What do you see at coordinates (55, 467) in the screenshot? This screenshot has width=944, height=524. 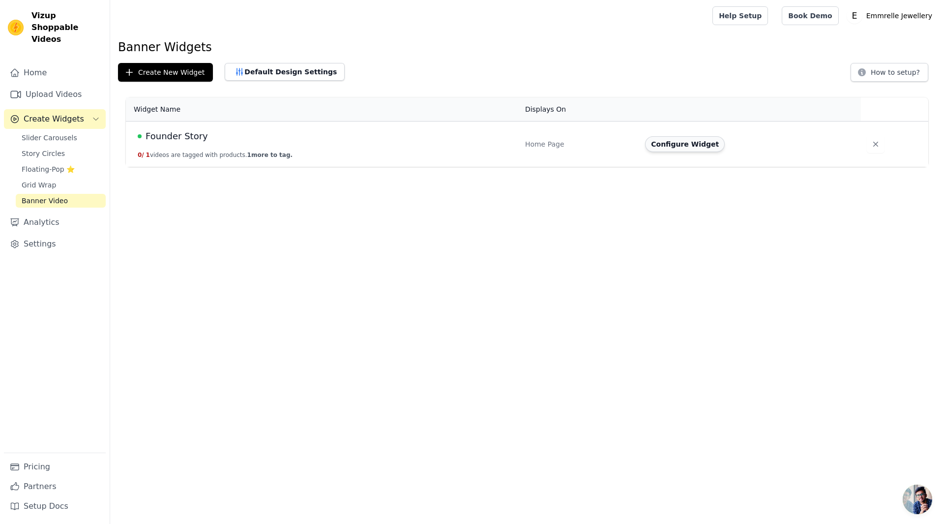 I see `a: Pricing` at bounding box center [55, 467].